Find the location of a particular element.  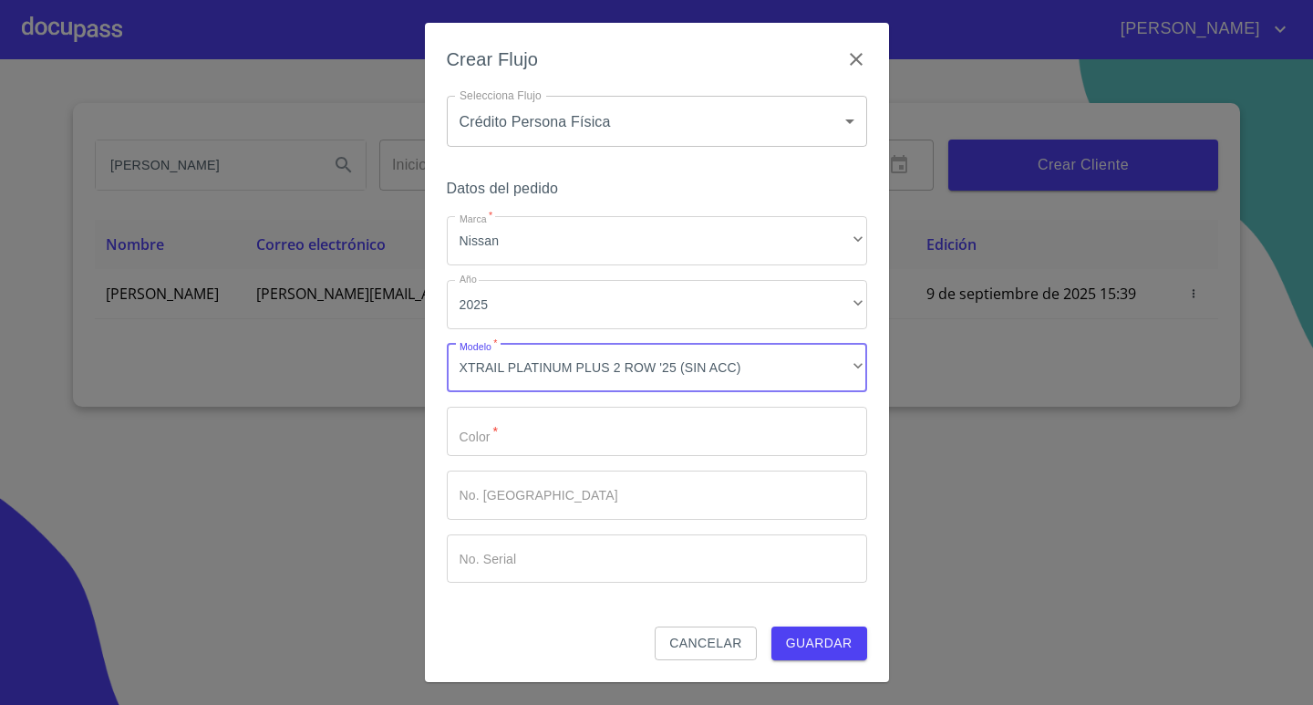

h6: Datos del pedido is located at coordinates (657, 189).